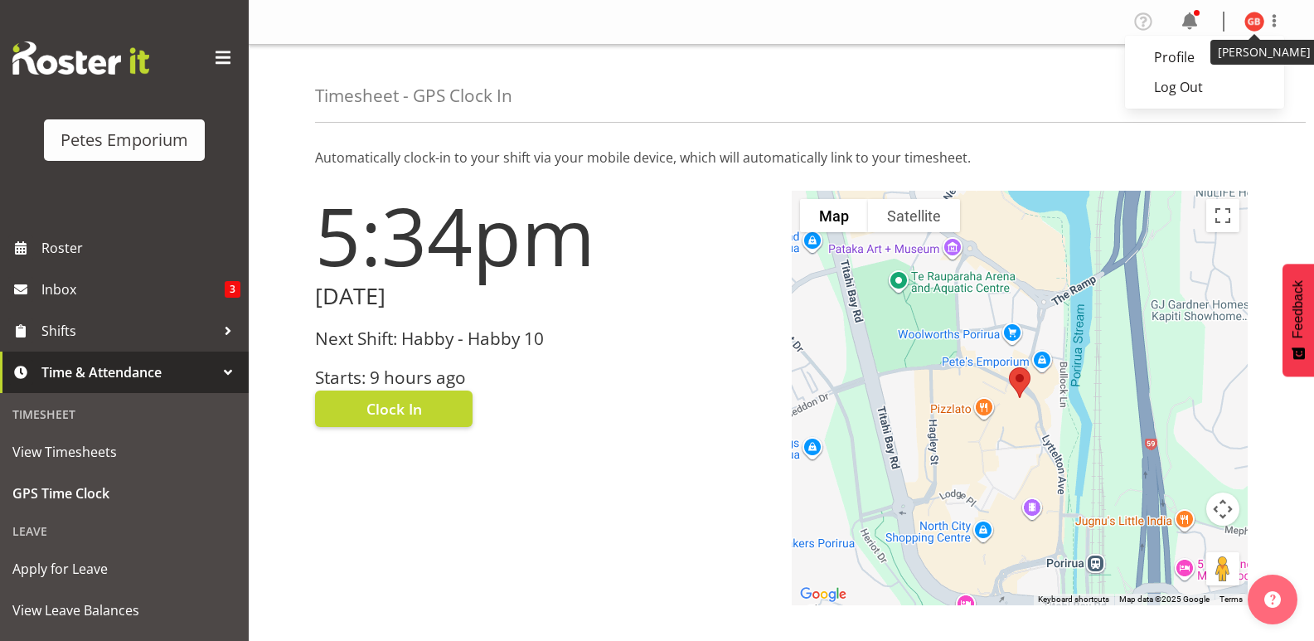  I want to click on button: Drag Pegman onto the map to open Street View, so click(1223, 569).